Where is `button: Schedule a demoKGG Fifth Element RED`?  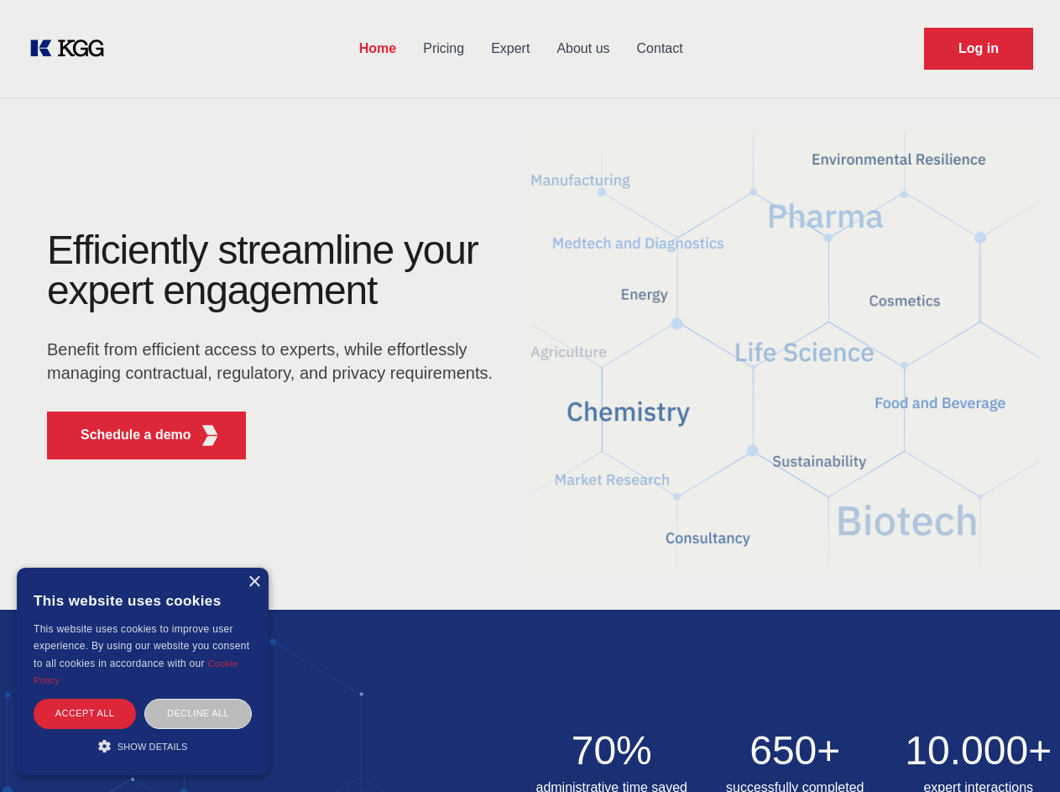 button: Schedule a demoKGG Fifth Element RED is located at coordinates (146, 435).